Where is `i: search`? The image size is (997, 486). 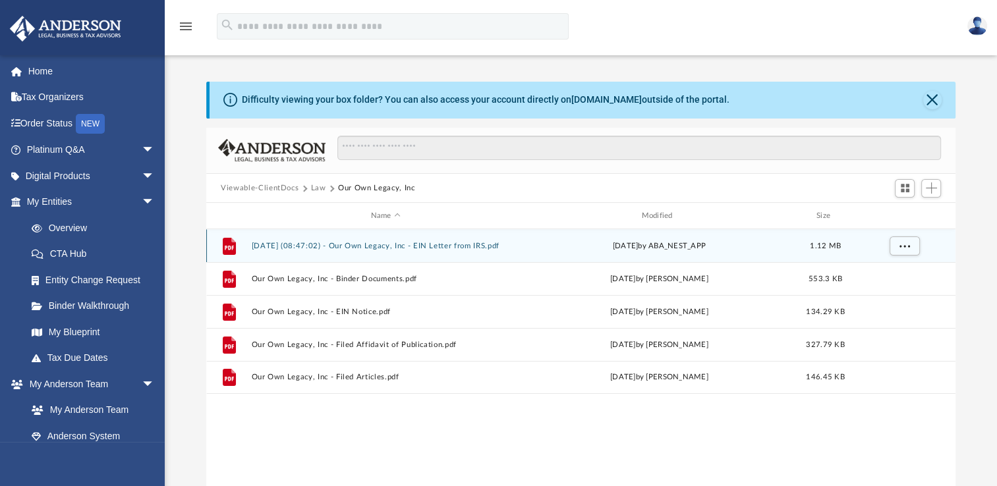
i: search is located at coordinates (227, 25).